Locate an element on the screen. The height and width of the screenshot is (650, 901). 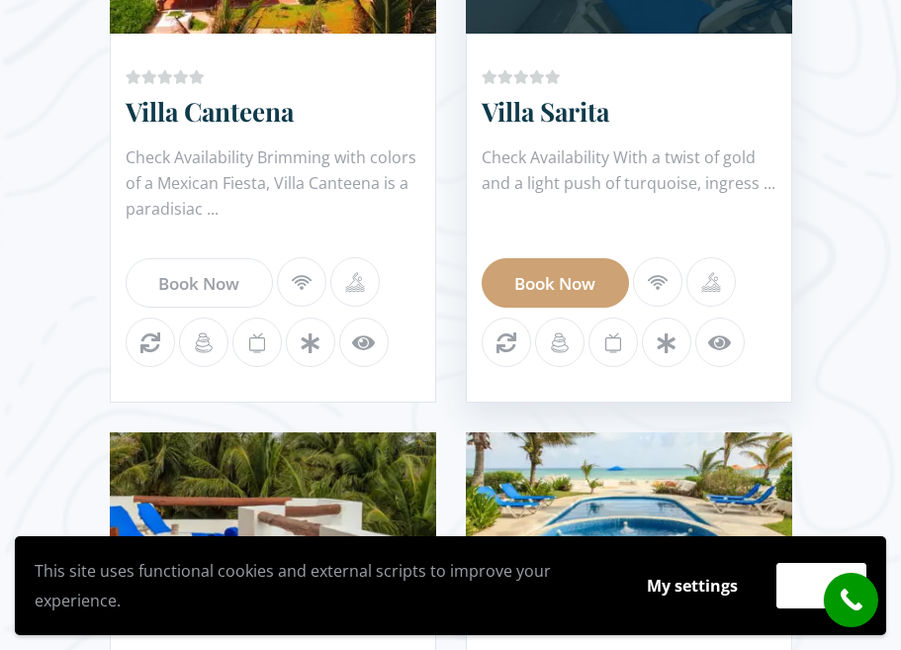
button: My settings is located at coordinates (693, 586).